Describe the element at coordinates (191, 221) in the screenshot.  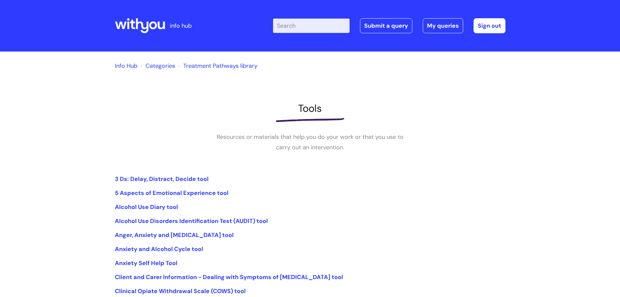
I see `a: Alcohol Use Disorders Identification Test (AUDIT) tool` at that location.